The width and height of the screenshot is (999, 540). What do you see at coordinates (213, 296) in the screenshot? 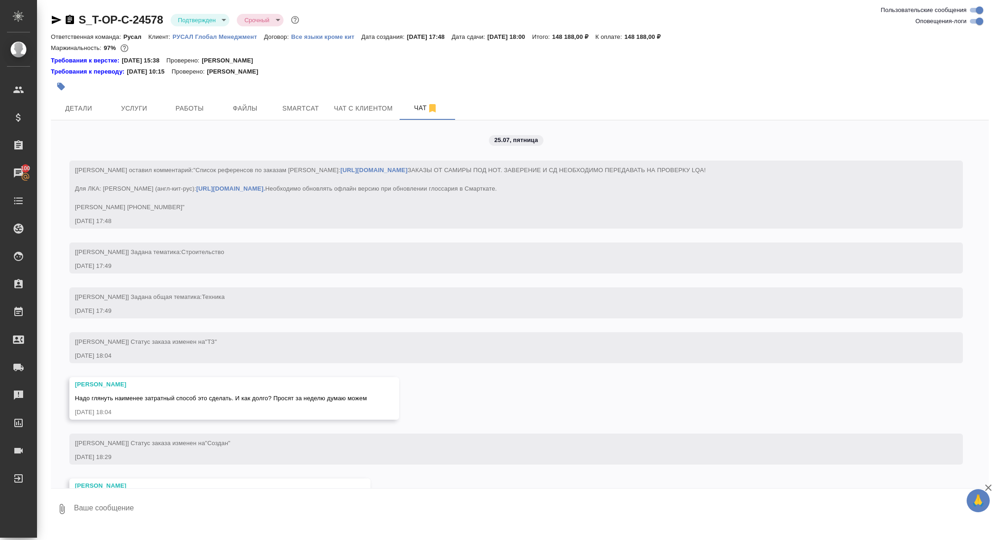
I see `span: Техника` at bounding box center [213, 296].